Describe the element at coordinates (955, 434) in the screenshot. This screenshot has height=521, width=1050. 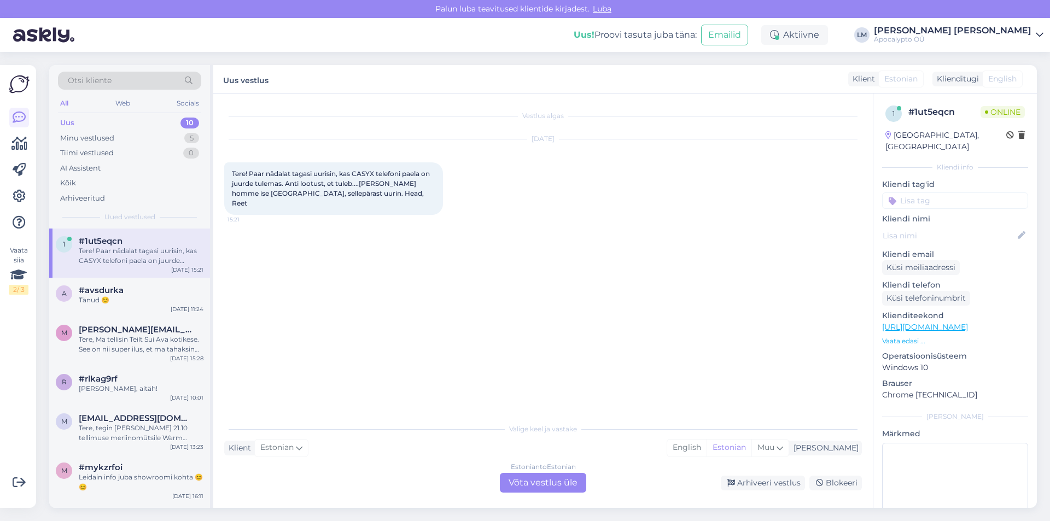
I see `p: Märkmed` at that location.